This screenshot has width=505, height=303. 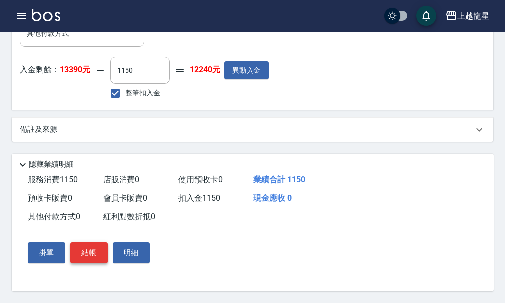 I want to click on span: 會員卡販賣 0, so click(x=125, y=197).